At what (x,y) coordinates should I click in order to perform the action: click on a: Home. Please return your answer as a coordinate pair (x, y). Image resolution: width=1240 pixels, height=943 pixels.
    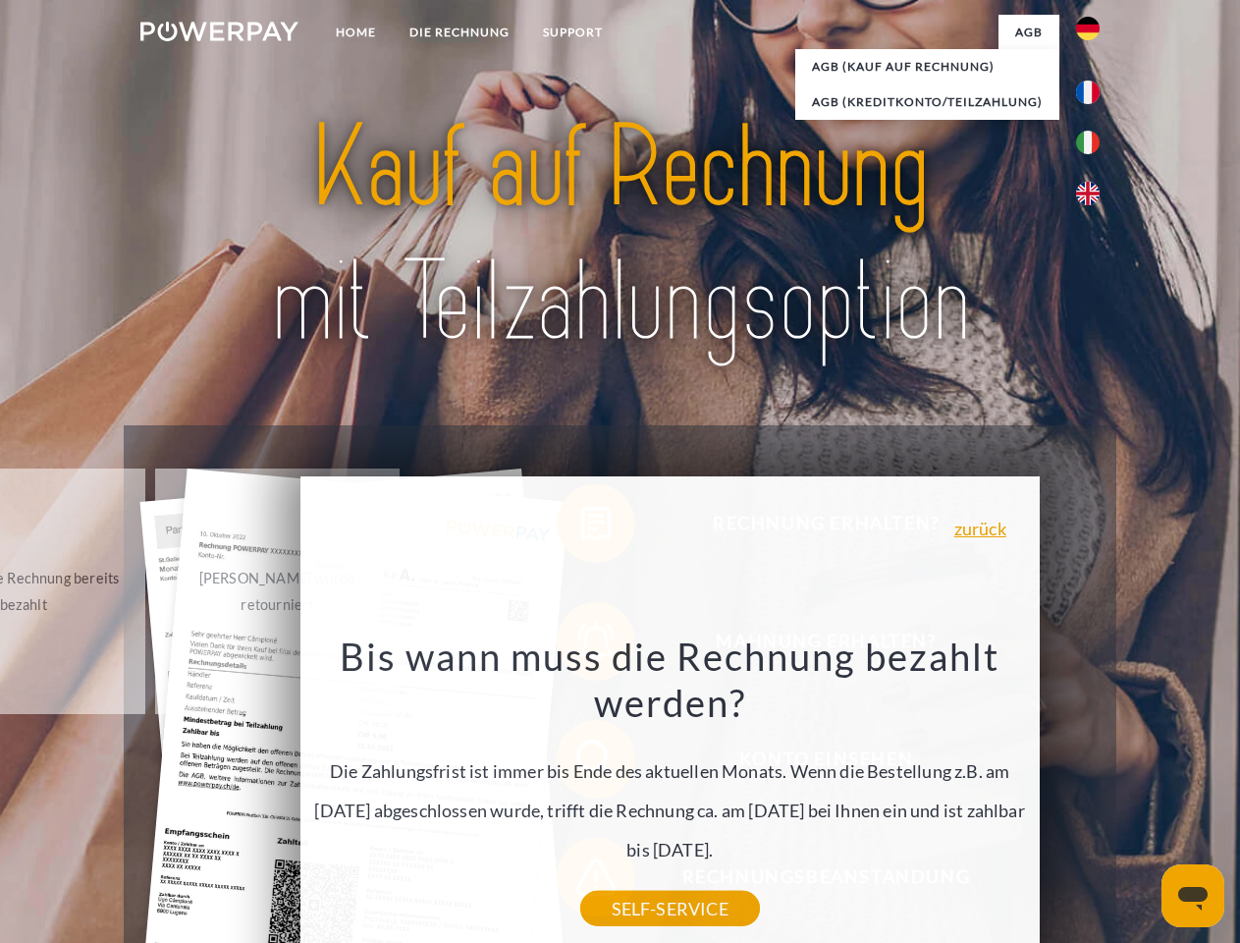
    Looking at the image, I should click on (356, 32).